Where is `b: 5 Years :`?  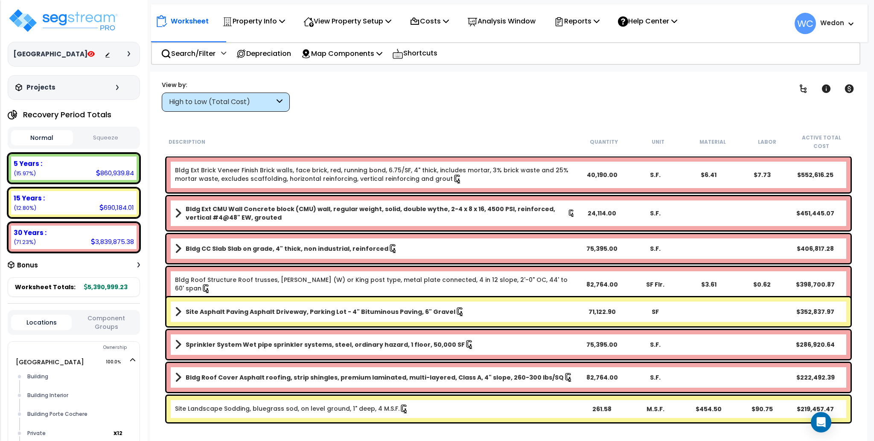
b: 5 Years : is located at coordinates (28, 163).